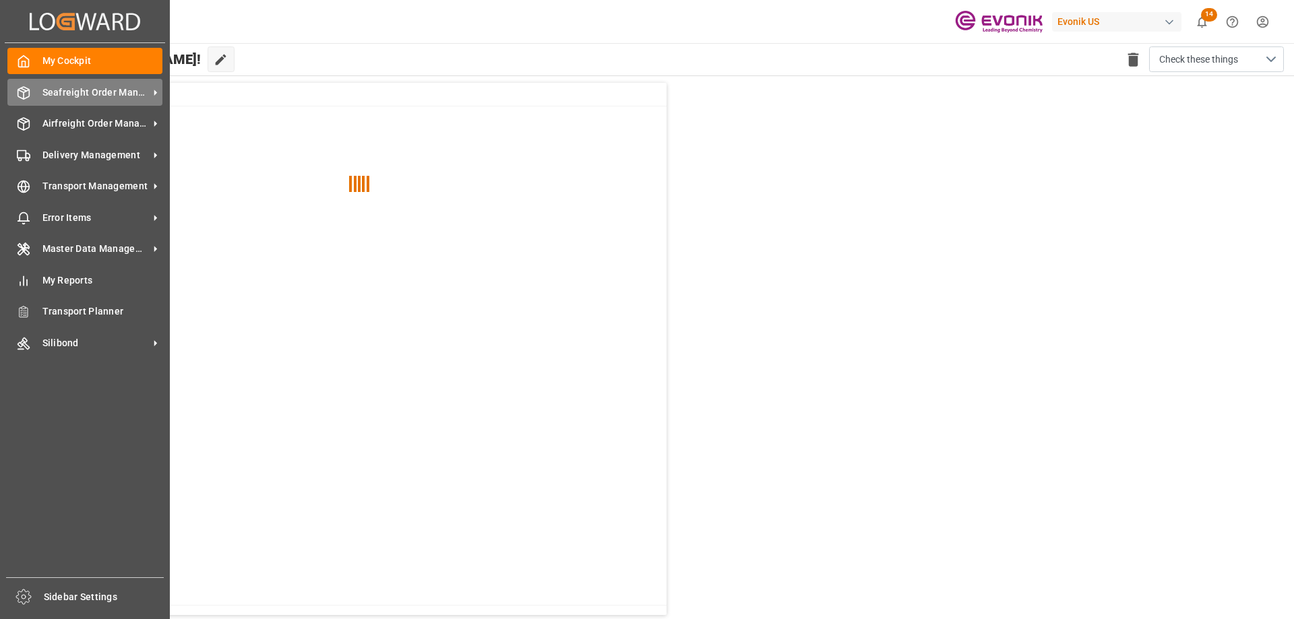 The height and width of the screenshot is (619, 1294). What do you see at coordinates (96, 249) in the screenshot?
I see `span: Master Data Management` at bounding box center [96, 249].